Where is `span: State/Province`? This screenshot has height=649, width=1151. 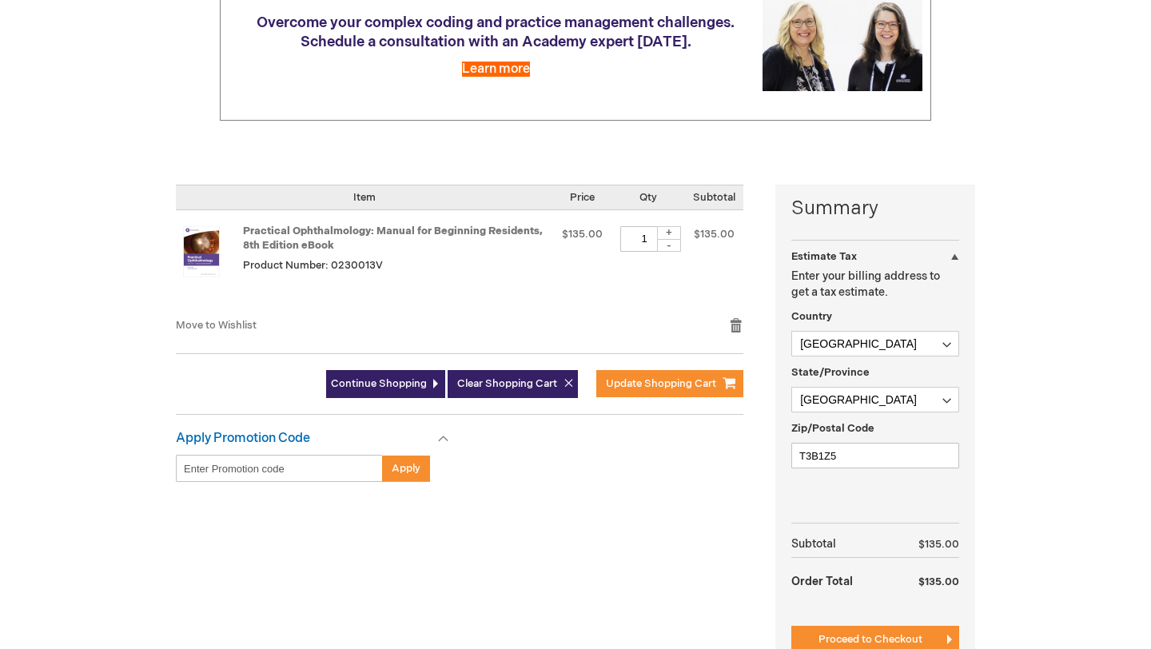 span: State/Province is located at coordinates (831, 373).